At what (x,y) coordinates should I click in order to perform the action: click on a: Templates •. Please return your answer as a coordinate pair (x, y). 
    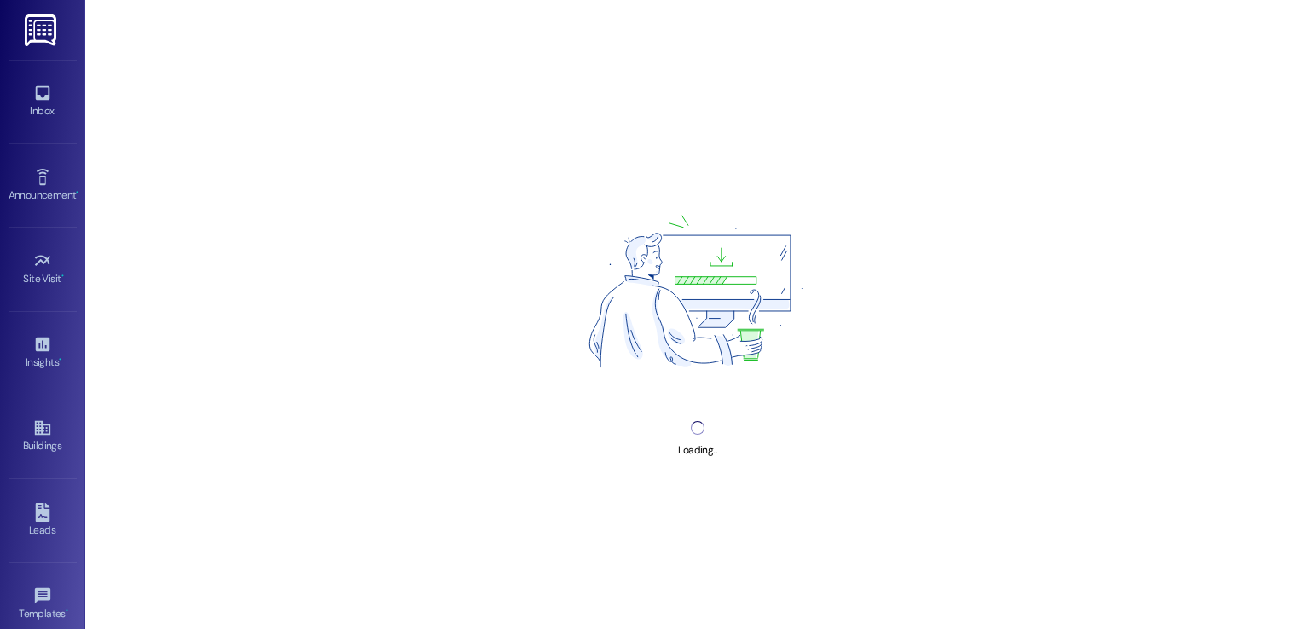
    Looking at the image, I should click on (43, 605).